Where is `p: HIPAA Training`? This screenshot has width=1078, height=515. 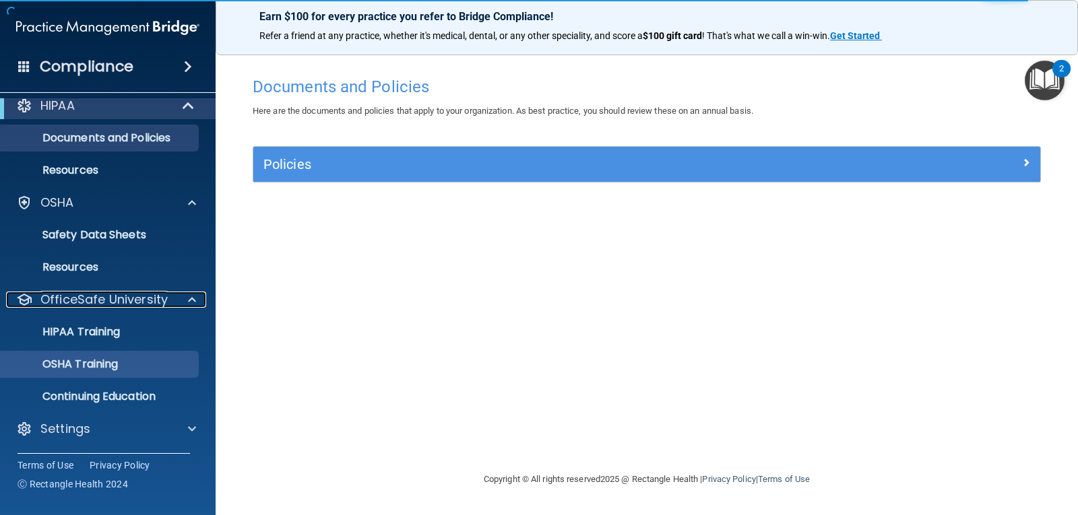 p: HIPAA Training is located at coordinates (64, 332).